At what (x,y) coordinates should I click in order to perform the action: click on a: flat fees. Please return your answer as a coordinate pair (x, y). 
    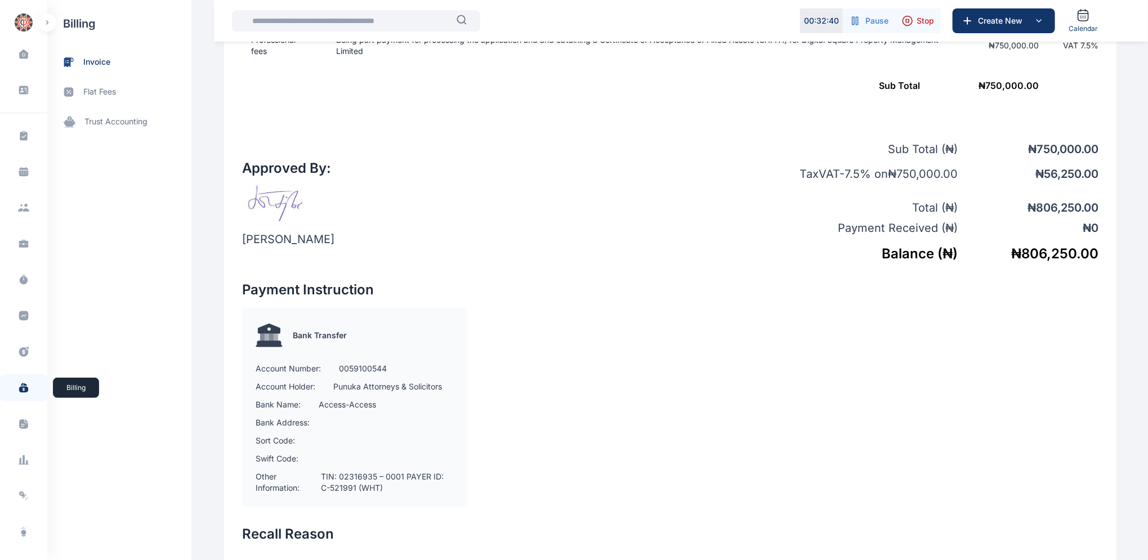
    Looking at the image, I should click on (119, 92).